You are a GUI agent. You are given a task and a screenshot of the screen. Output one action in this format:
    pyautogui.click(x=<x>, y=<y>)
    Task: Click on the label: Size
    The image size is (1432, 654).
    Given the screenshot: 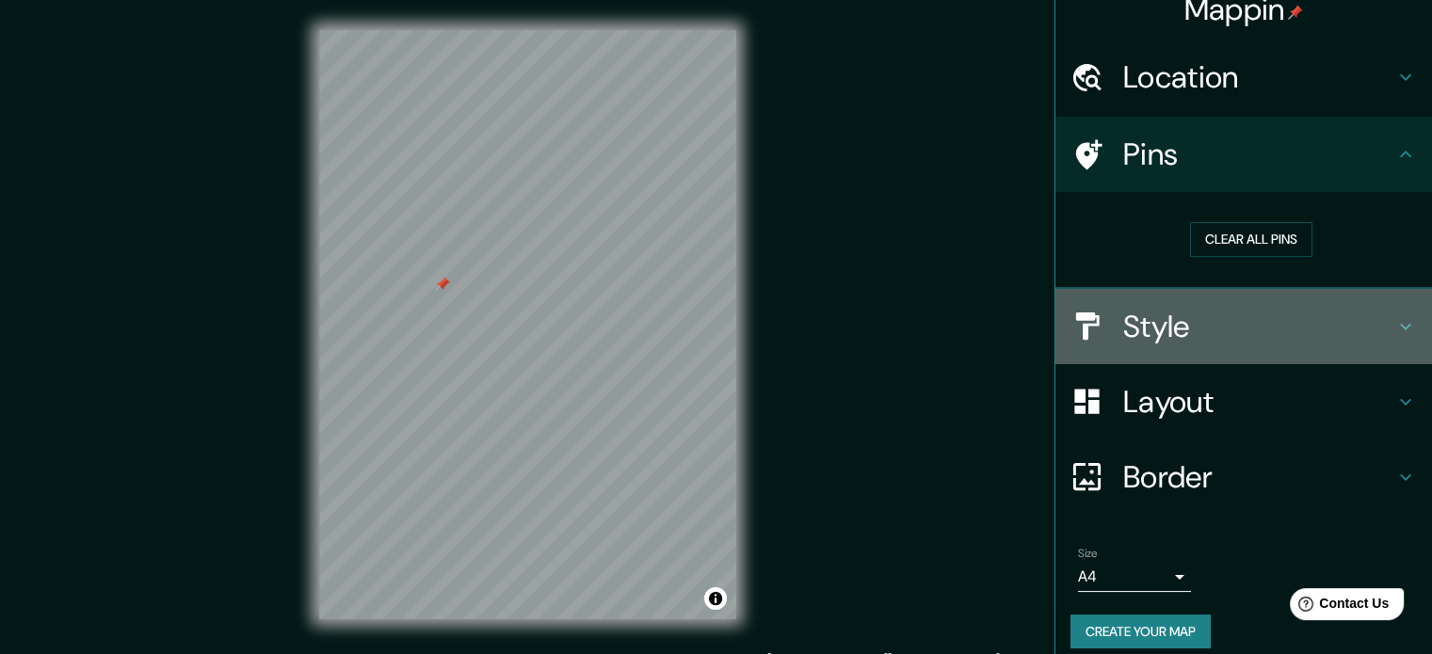 What is the action you would take?
    pyautogui.click(x=1088, y=553)
    